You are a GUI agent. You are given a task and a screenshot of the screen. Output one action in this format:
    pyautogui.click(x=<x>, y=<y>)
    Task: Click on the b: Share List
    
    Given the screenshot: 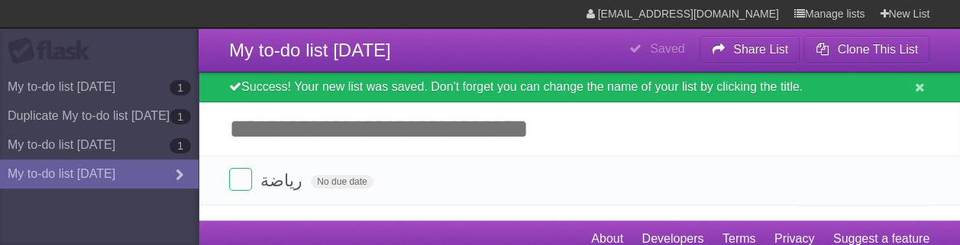 What is the action you would take?
    pyautogui.click(x=760, y=49)
    